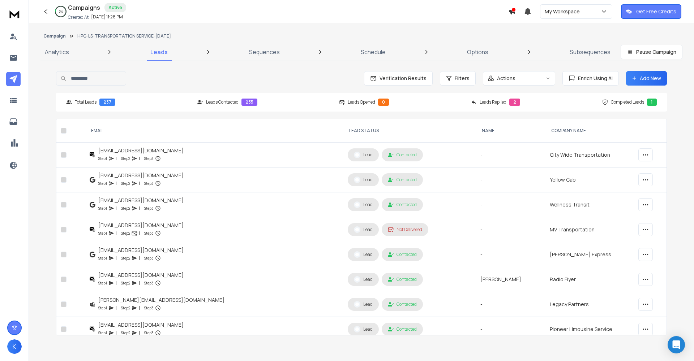 This screenshot has height=361, width=694. What do you see at coordinates (14, 347) in the screenshot?
I see `button: K` at bounding box center [14, 347].